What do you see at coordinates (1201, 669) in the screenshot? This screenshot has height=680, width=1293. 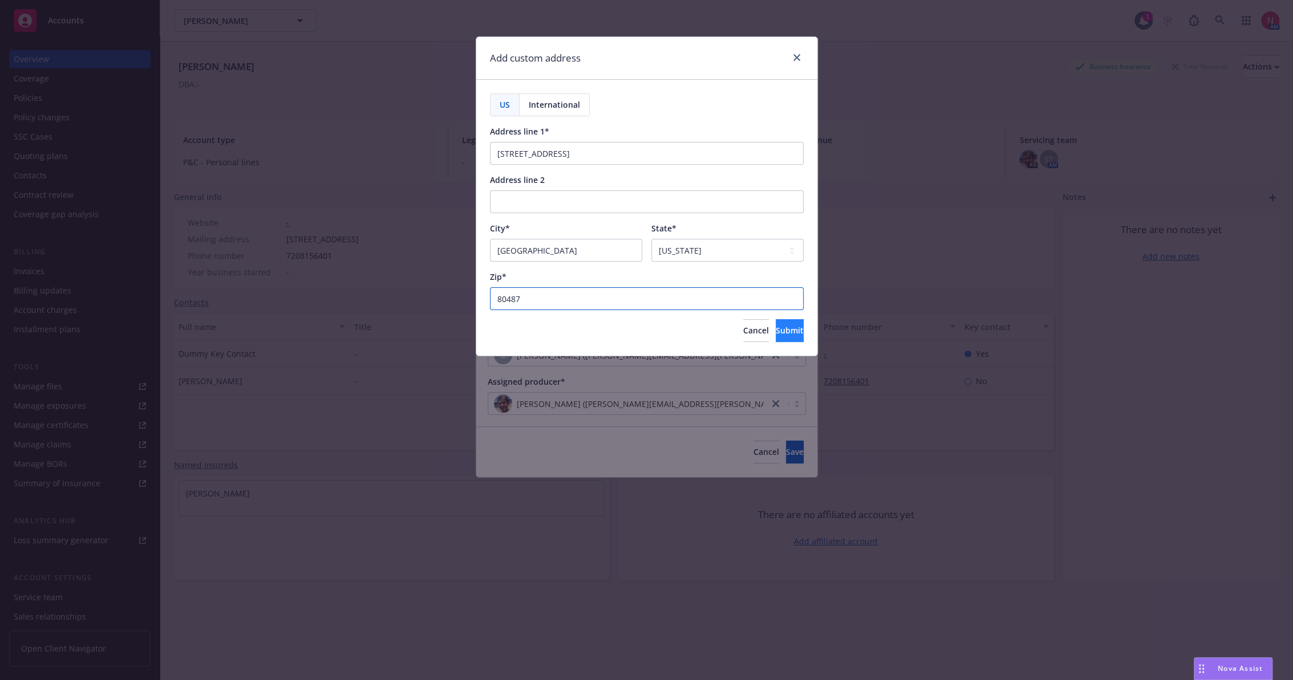 I see `div: Drag to move` at bounding box center [1201, 669].